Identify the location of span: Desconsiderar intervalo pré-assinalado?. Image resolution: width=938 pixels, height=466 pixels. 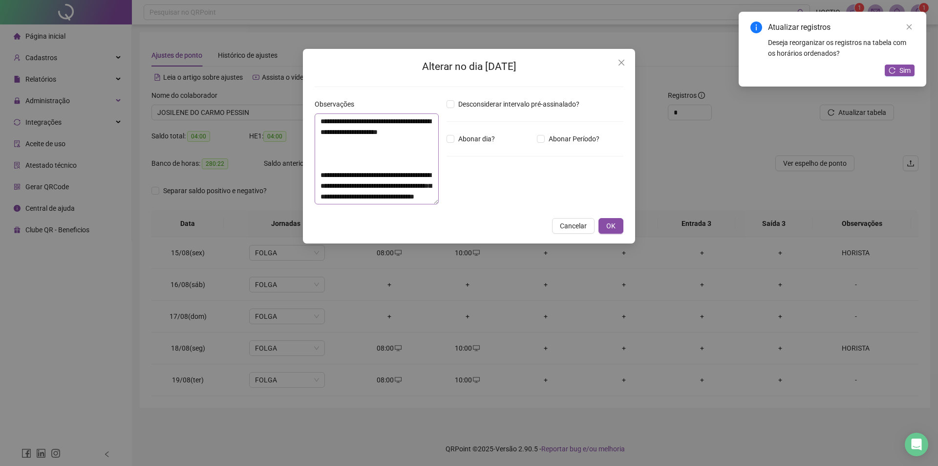
(519, 104).